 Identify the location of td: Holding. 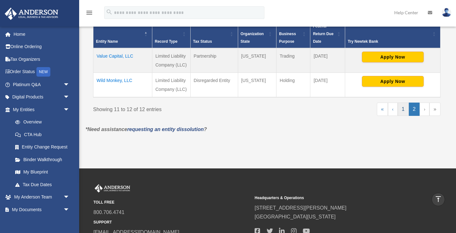
(293, 85).